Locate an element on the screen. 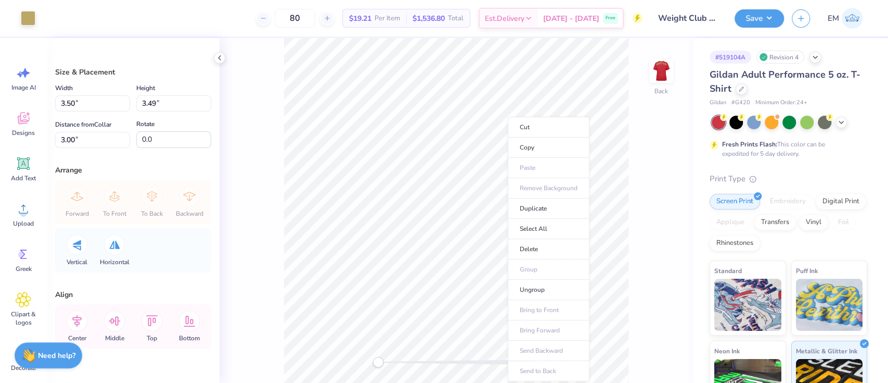 The height and width of the screenshot is (383, 888). span: Upload is located at coordinates (23, 223).